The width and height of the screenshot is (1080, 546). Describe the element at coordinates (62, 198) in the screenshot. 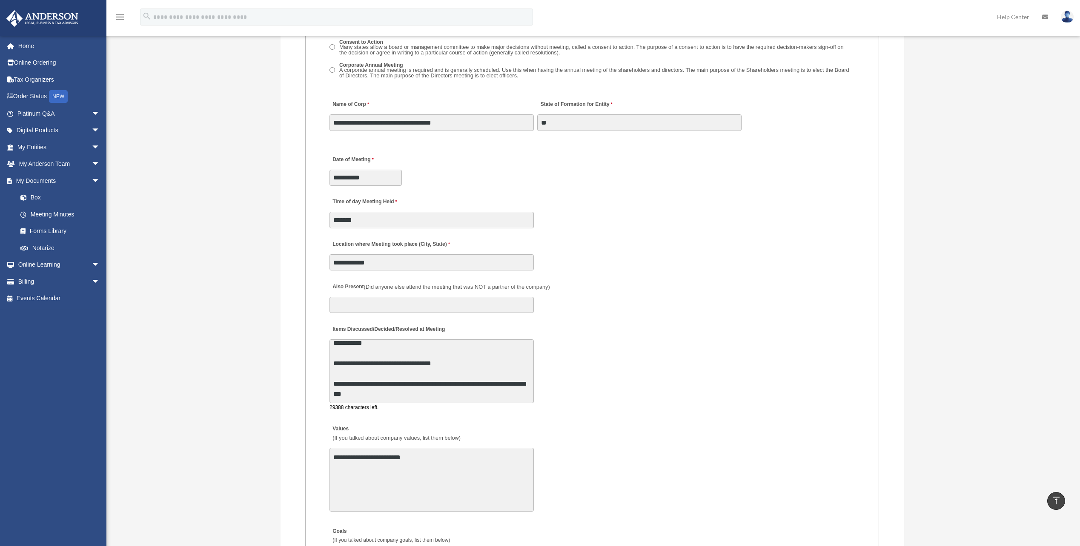

I see `a: Box` at that location.